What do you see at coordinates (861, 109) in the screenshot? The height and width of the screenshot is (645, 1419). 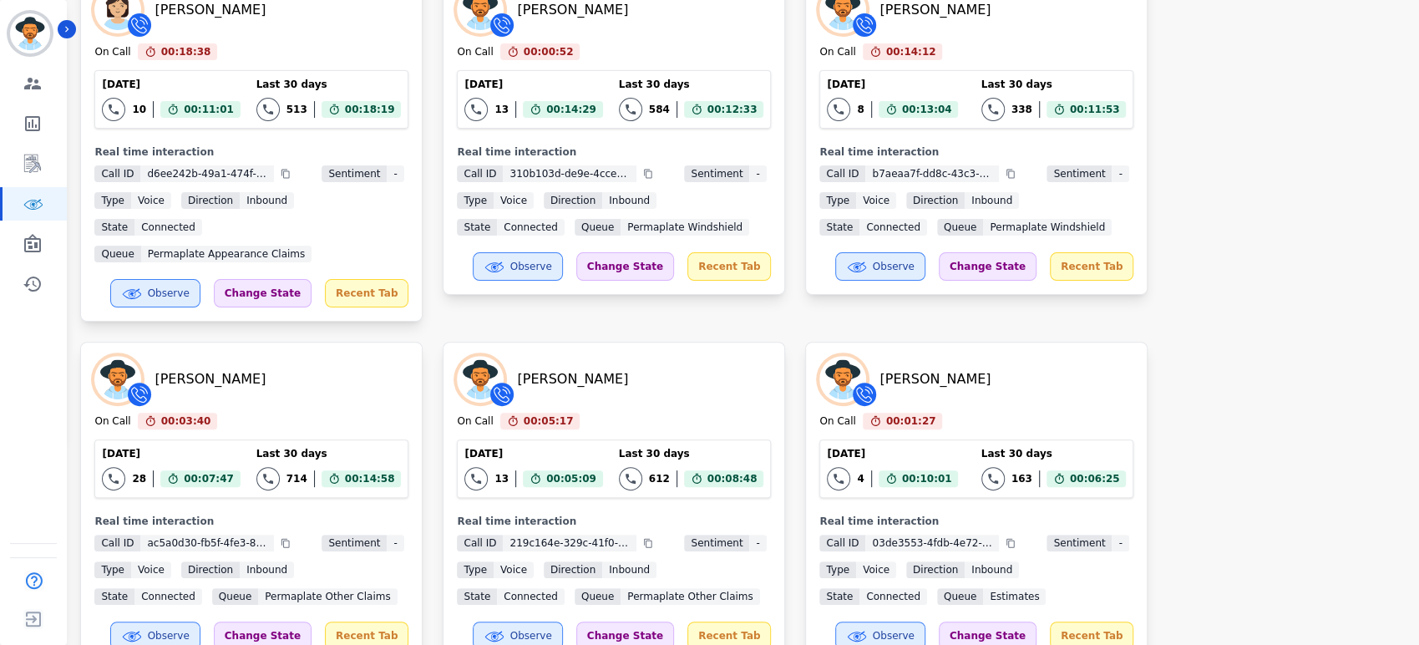 I see `div: 8` at bounding box center [861, 109].